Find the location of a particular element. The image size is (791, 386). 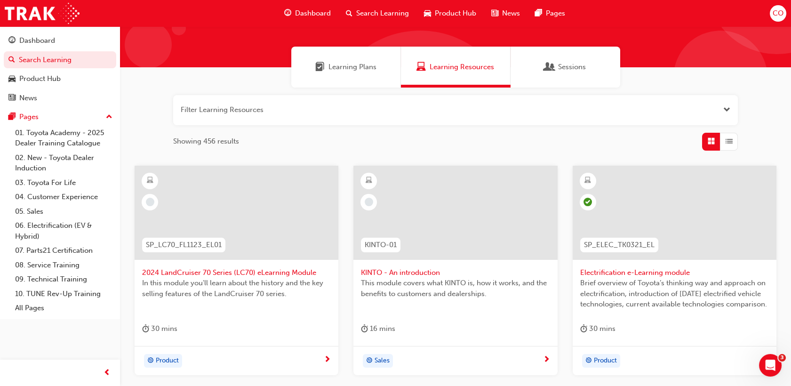

span: Electrification e-Learning module is located at coordinates (674, 272).